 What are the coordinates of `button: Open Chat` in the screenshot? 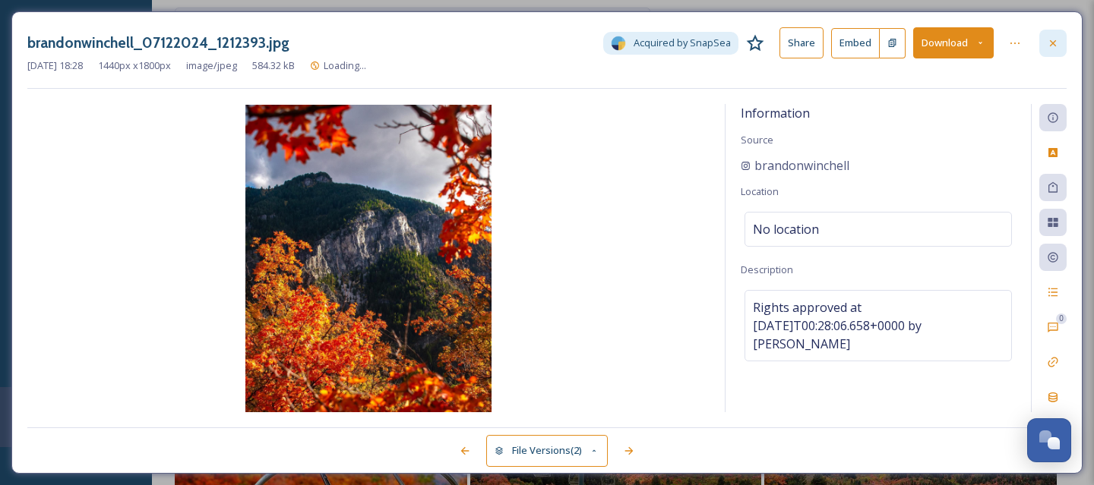 It's located at (1049, 440).